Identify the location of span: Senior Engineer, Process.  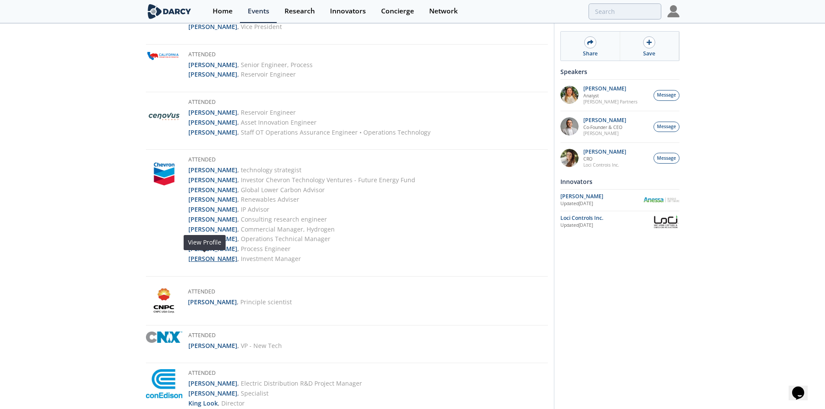
(277, 65).